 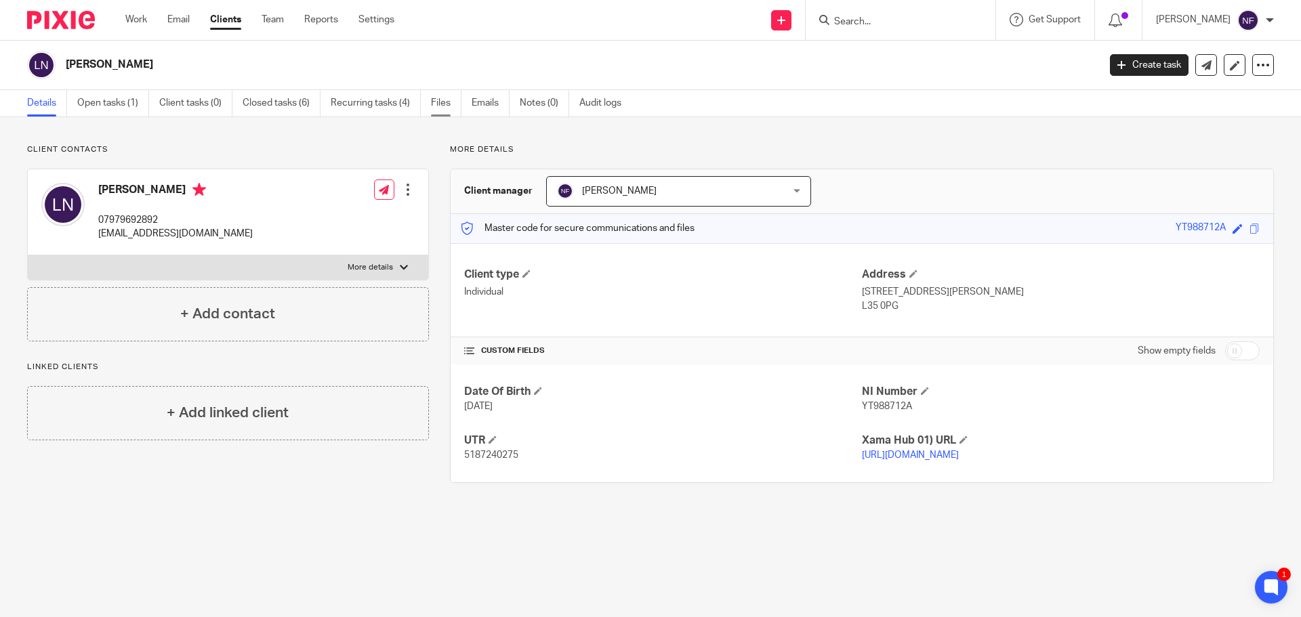 What do you see at coordinates (490, 103) in the screenshot?
I see `a: Emails` at bounding box center [490, 103].